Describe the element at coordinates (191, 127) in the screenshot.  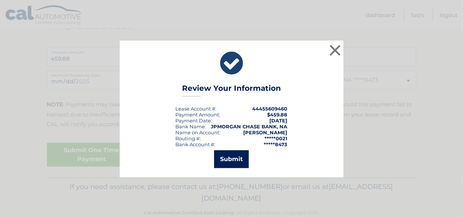
I see `div: Bank Name:` at that location.